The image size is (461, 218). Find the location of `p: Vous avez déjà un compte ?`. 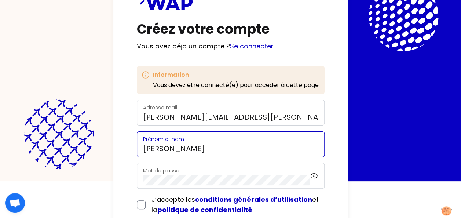

p: Vous avez déjà un compte ? is located at coordinates (231, 46).